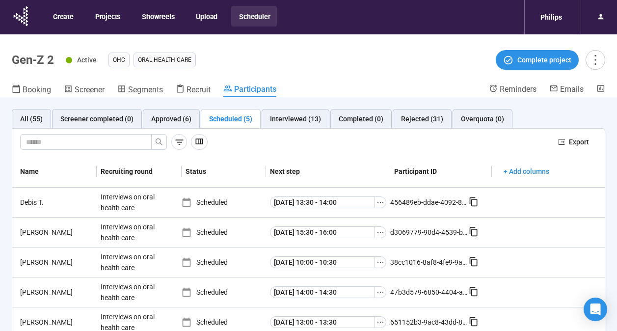  What do you see at coordinates (158, 16) in the screenshot?
I see `button: Showreels` at bounding box center [158, 16].